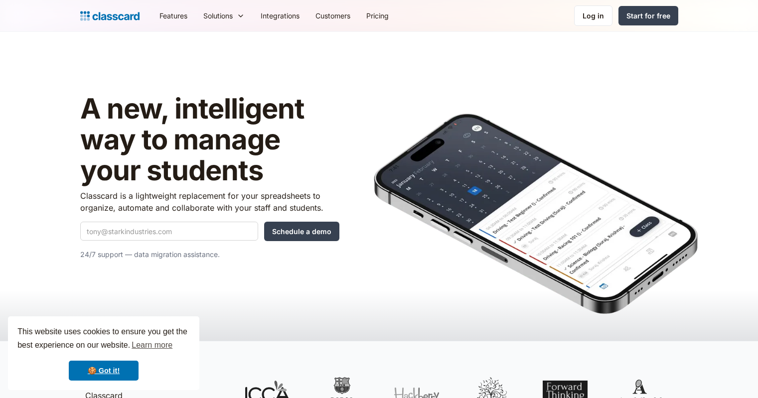  Describe the element at coordinates (333, 15) in the screenshot. I see `a: Customers` at that location.